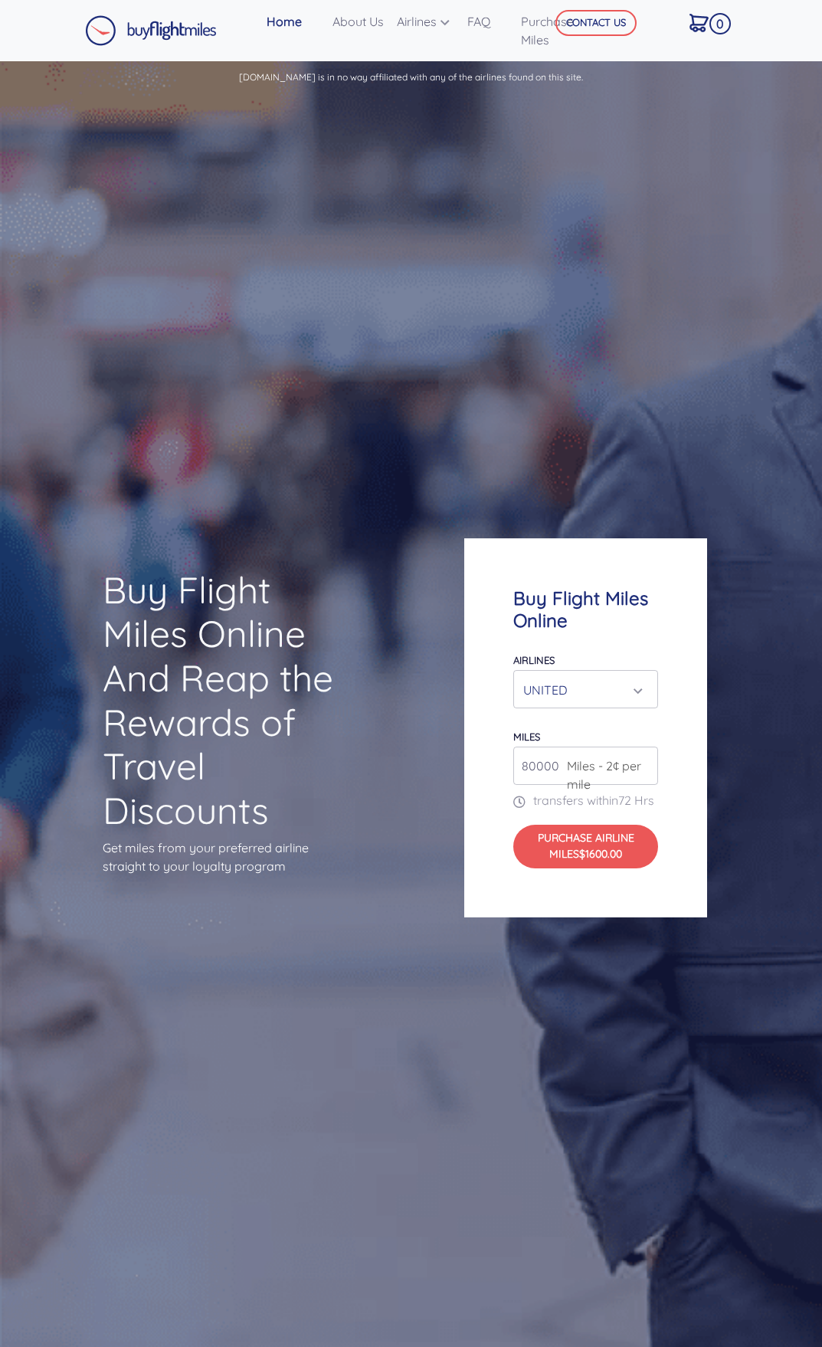 This screenshot has width=822, height=1347. I want to click on span: 0, so click(720, 24).